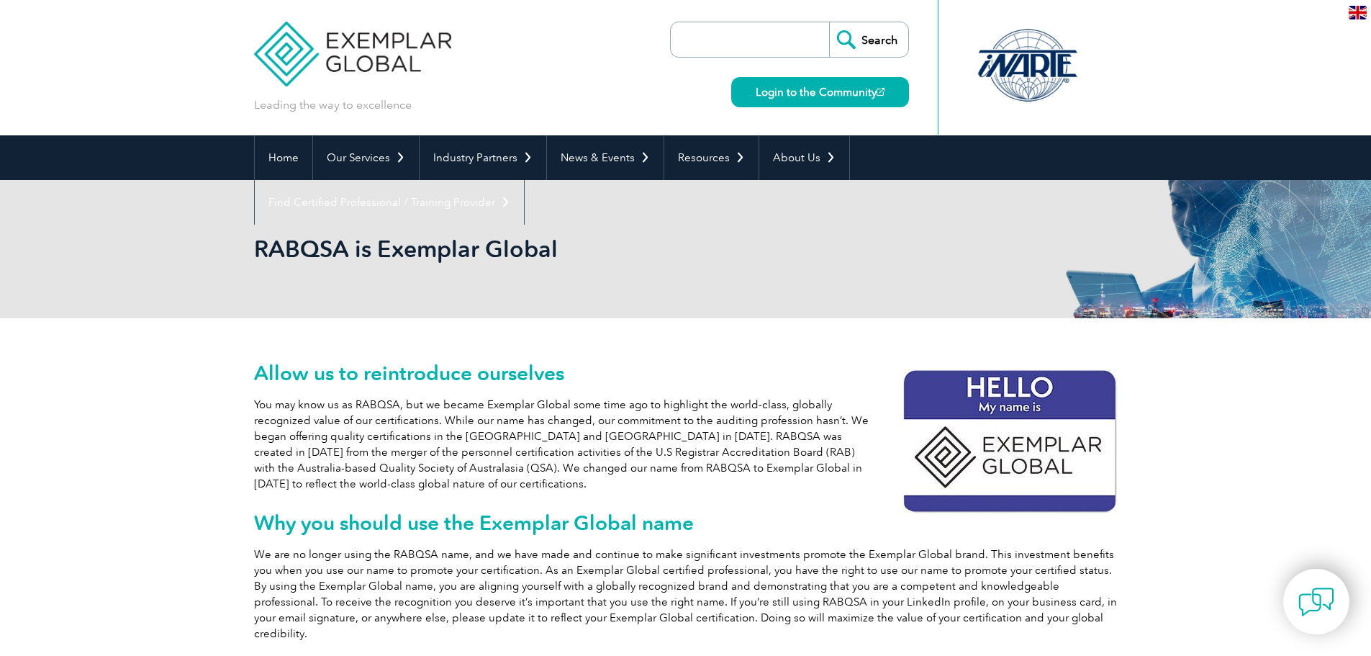  What do you see at coordinates (869, 40) in the screenshot?
I see `input: Search` at bounding box center [869, 40].